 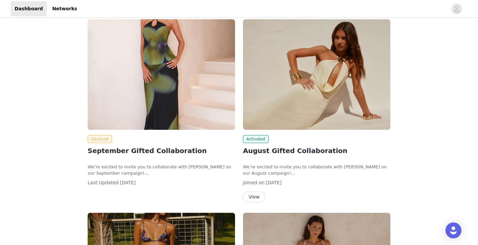 I want to click on a: Dashboard, so click(x=29, y=9).